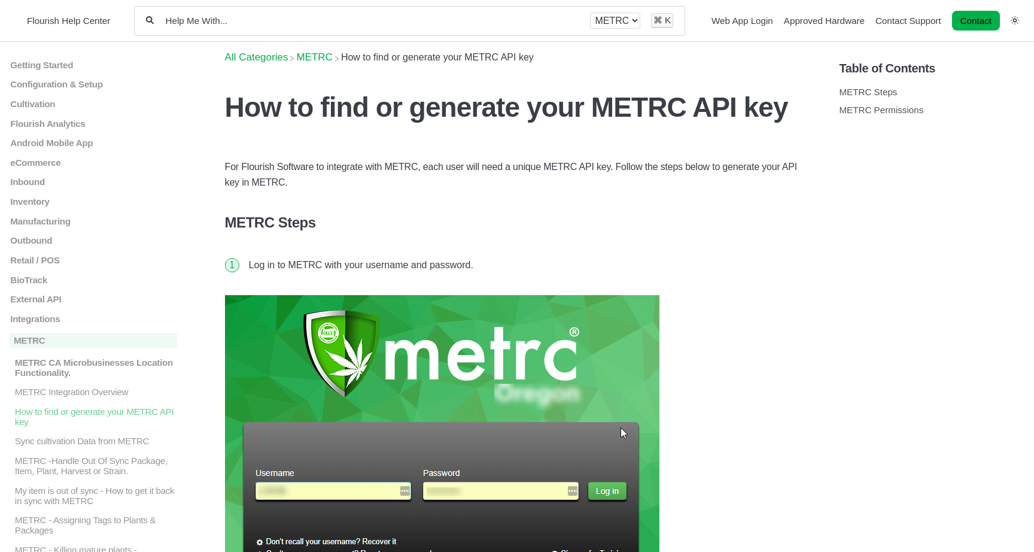  I want to click on p: External API, so click(93, 299).